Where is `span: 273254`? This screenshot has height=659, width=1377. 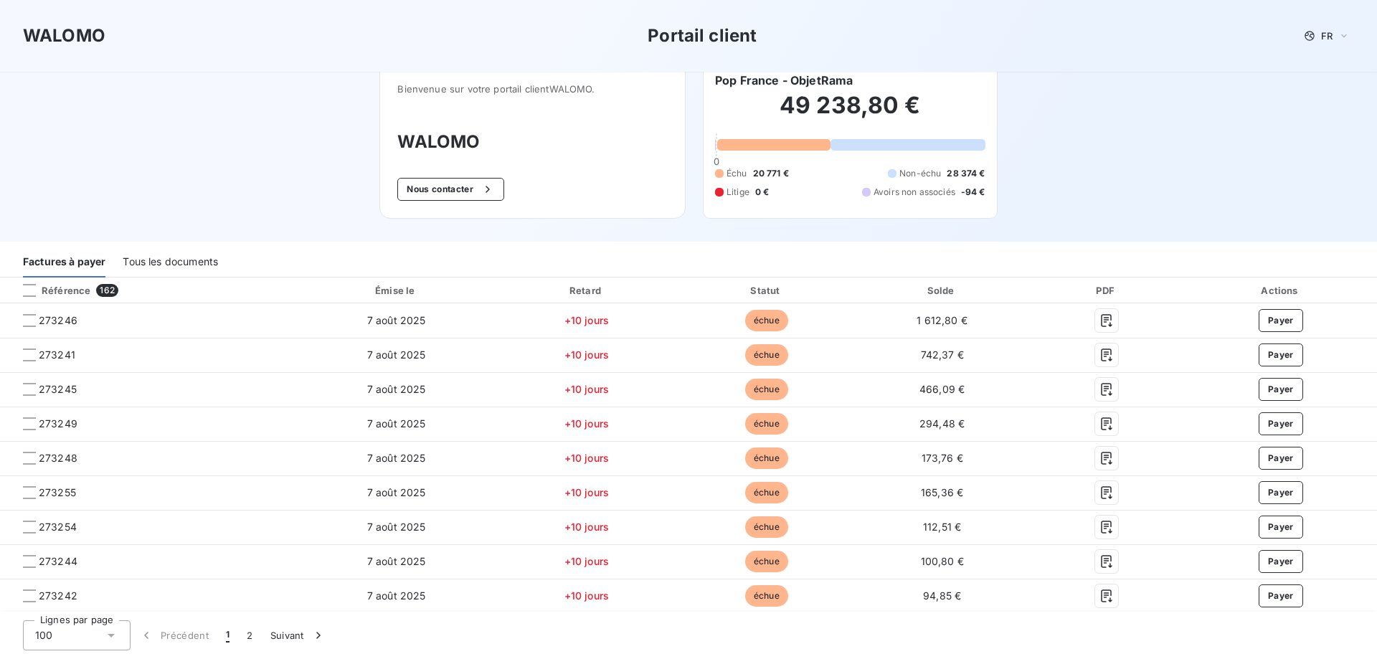 span: 273254 is located at coordinates (57, 527).